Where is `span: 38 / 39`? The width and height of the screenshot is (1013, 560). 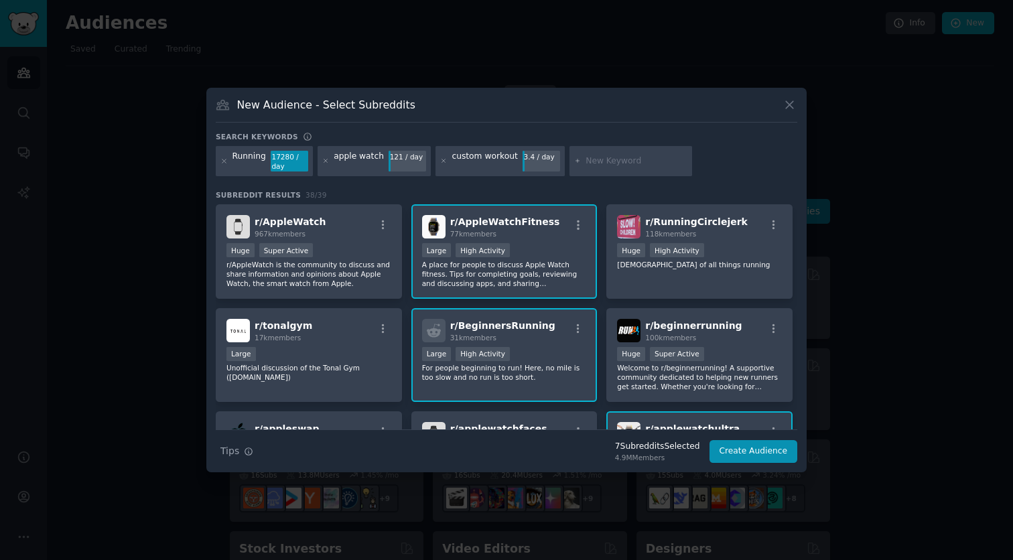
span: 38 / 39 is located at coordinates (316, 195).